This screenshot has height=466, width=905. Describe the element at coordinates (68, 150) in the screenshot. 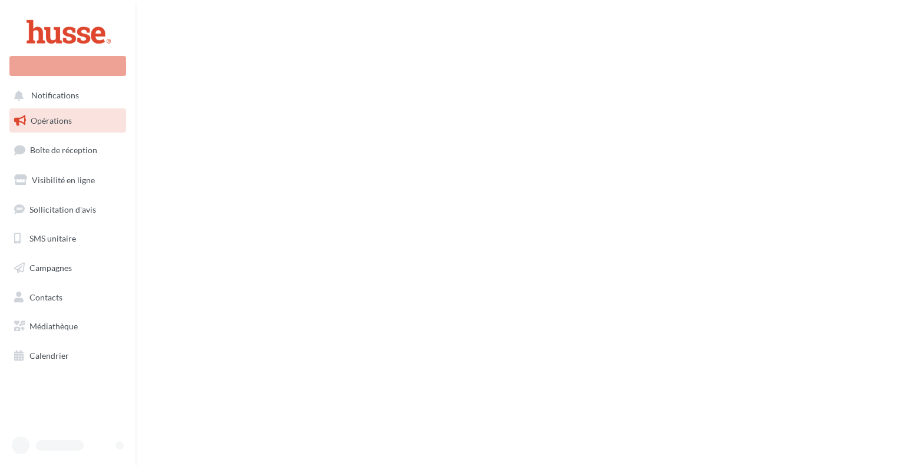

I see `a: Boîte de réception` at that location.